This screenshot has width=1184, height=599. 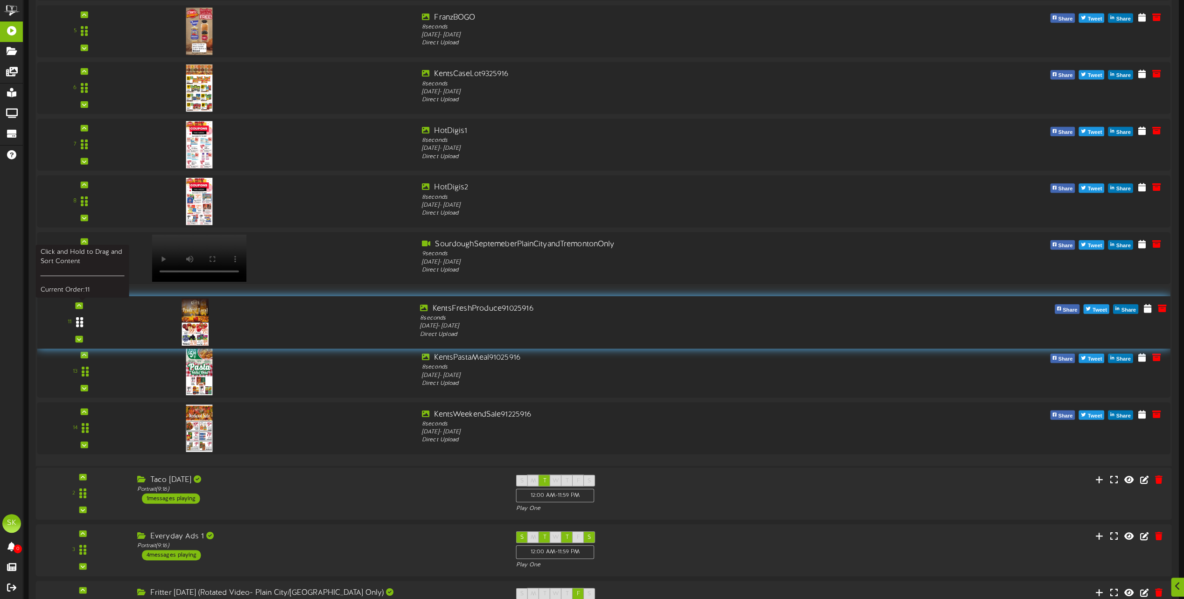 What do you see at coordinates (75, 428) in the screenshot?
I see `div: 14` at bounding box center [75, 428].